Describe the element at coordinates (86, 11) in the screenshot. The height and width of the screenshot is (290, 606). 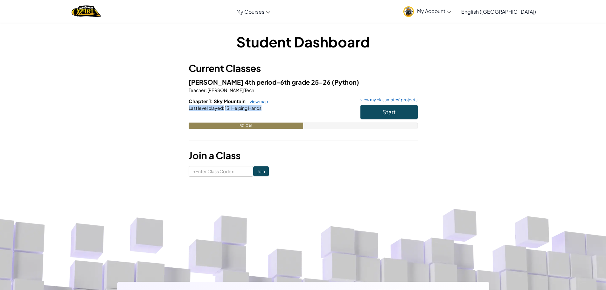
I see `img: Home` at that location.